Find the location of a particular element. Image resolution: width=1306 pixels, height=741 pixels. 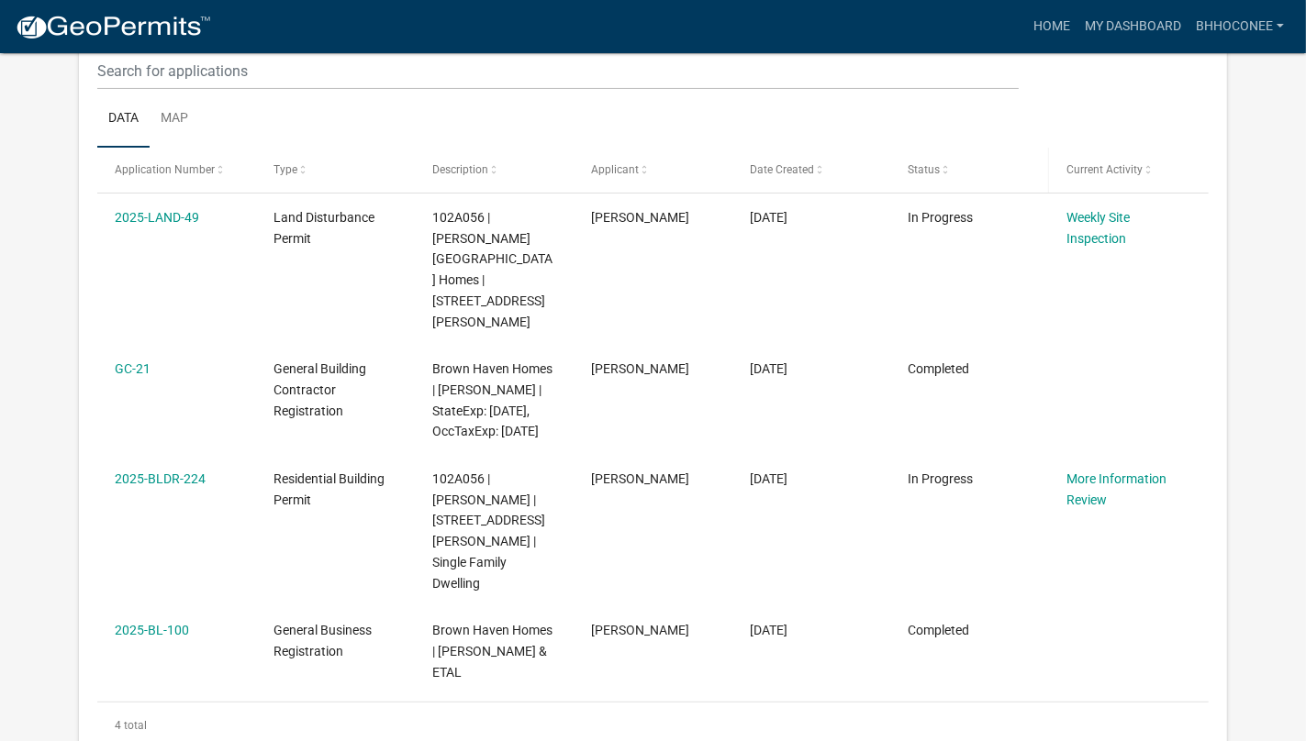

span: General Building Contractor Registration is located at coordinates (319, 390).